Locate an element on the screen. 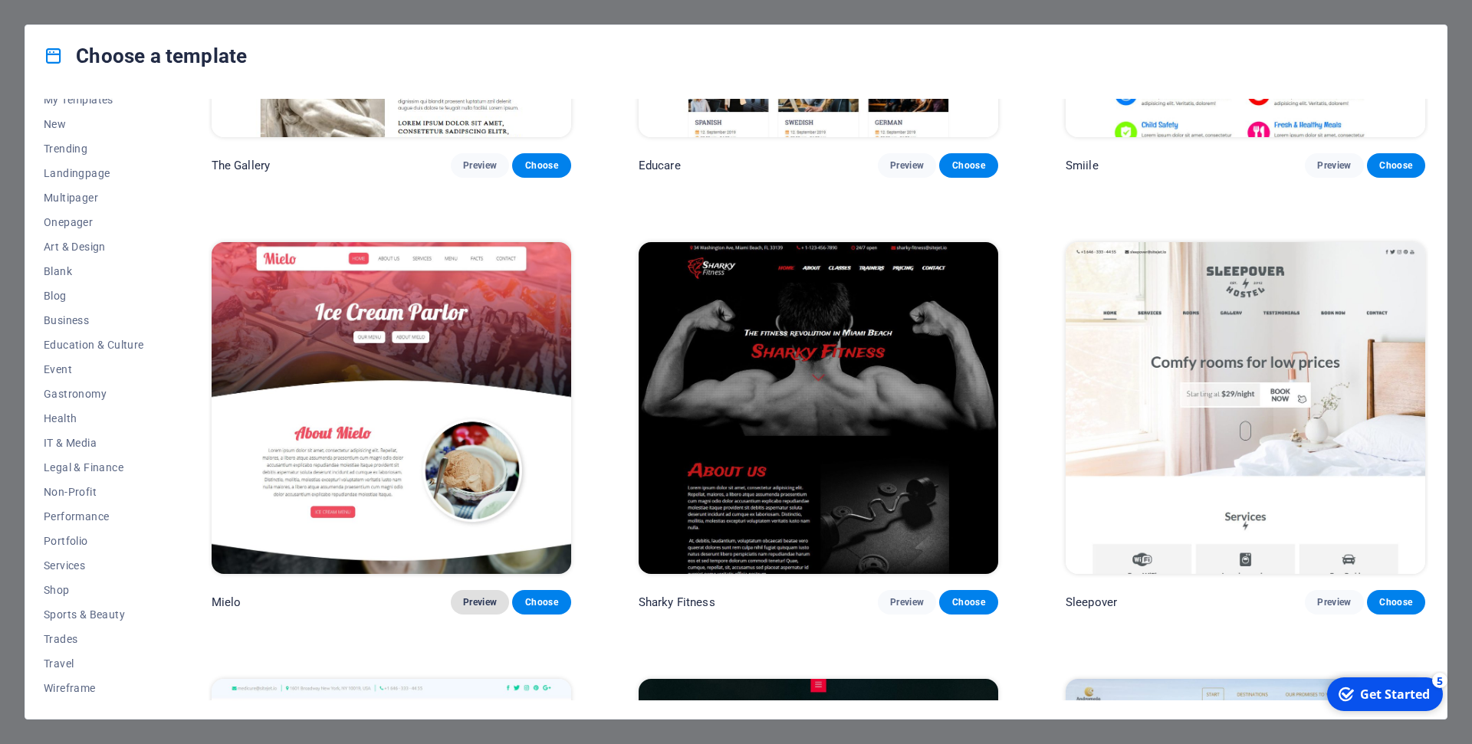 This screenshot has height=744, width=1472. button: Multipager is located at coordinates (94, 198).